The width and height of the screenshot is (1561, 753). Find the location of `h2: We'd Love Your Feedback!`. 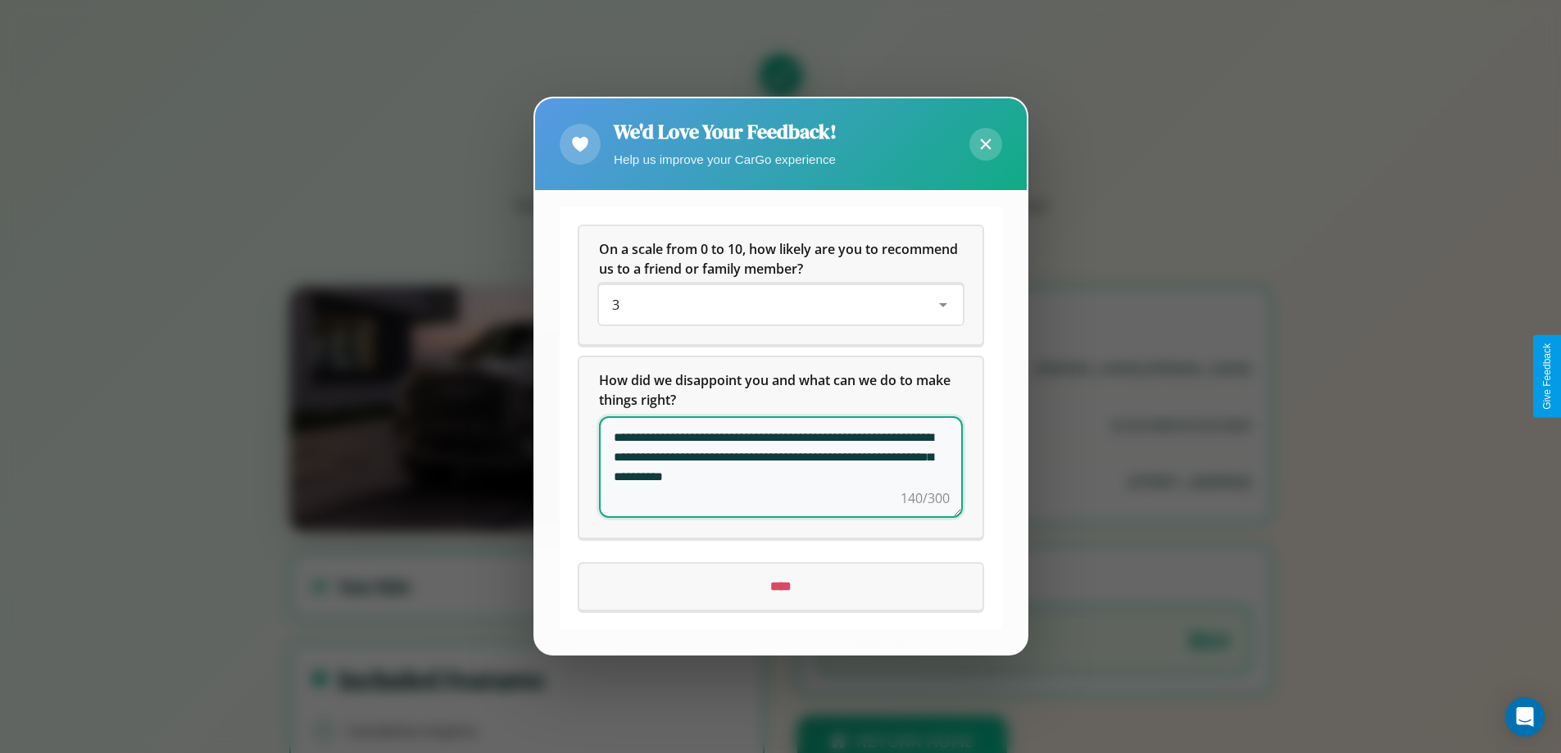

h2: We'd Love Your Feedback! is located at coordinates (725, 131).